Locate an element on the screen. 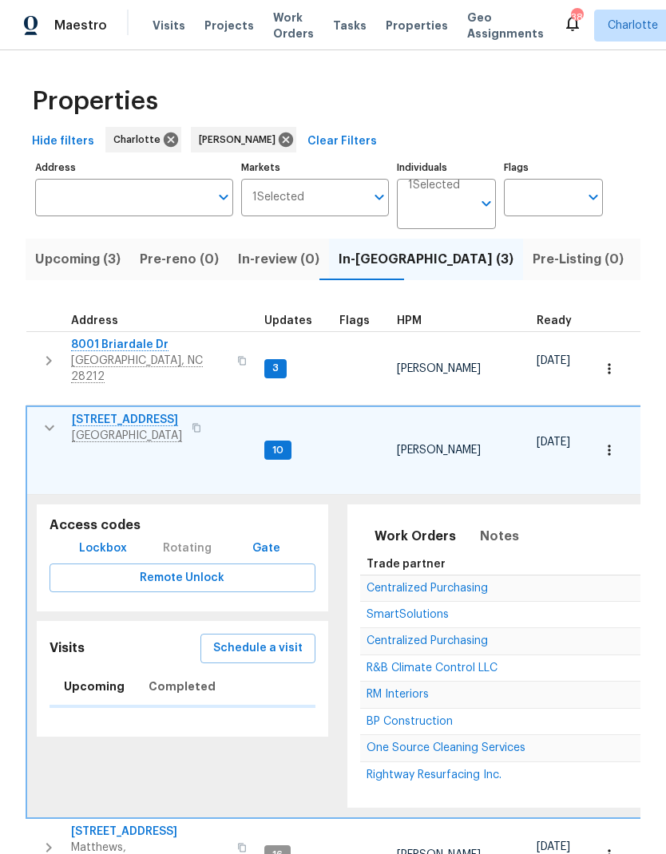 This screenshot has height=854, width=666. span: Upcoming (3) is located at coordinates (77, 259).